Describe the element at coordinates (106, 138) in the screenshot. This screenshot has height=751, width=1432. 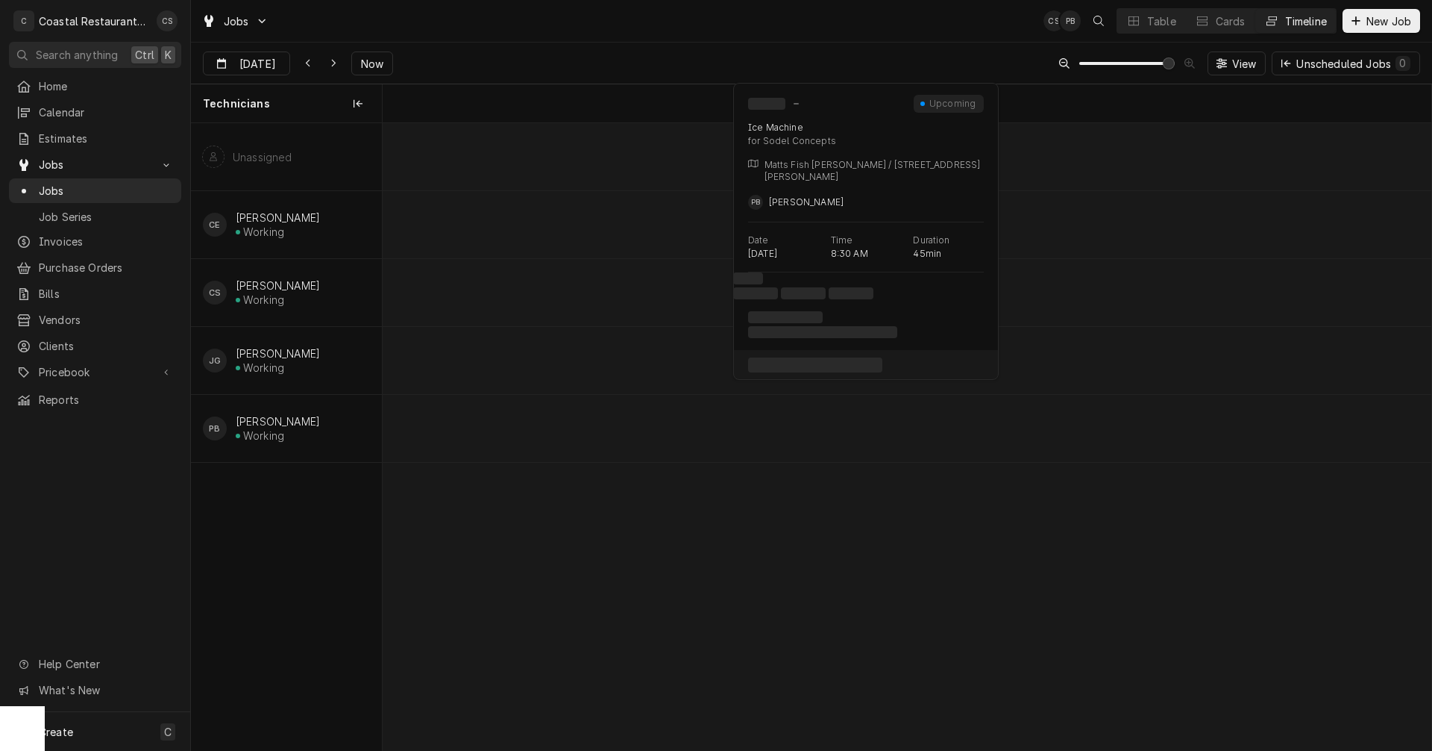
I see `span: Estimates` at that location.